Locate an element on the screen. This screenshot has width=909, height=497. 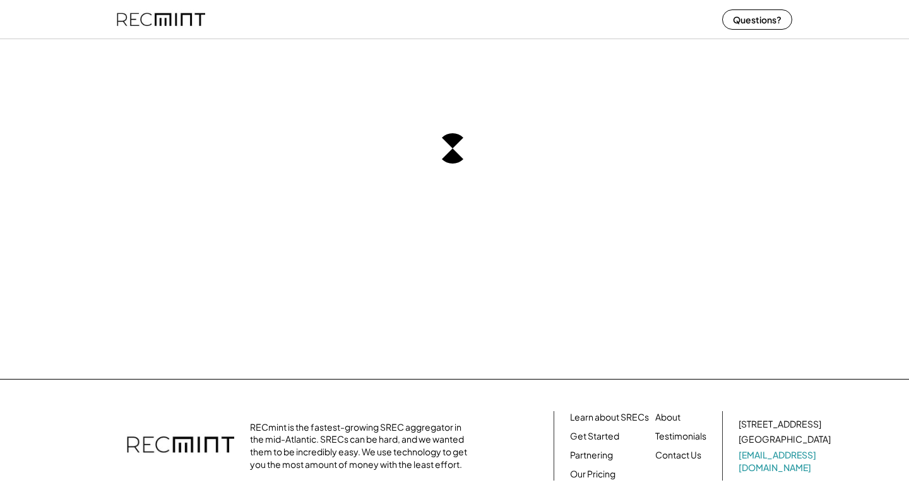
a: Learn about SRECs is located at coordinates (609, 417).